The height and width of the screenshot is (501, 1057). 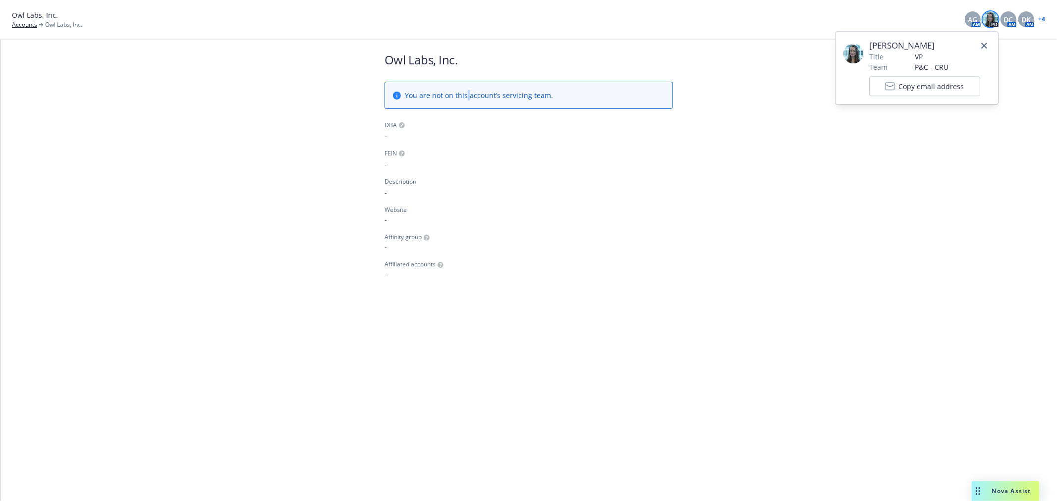 I want to click on span: Affiliated accounts, so click(x=410, y=265).